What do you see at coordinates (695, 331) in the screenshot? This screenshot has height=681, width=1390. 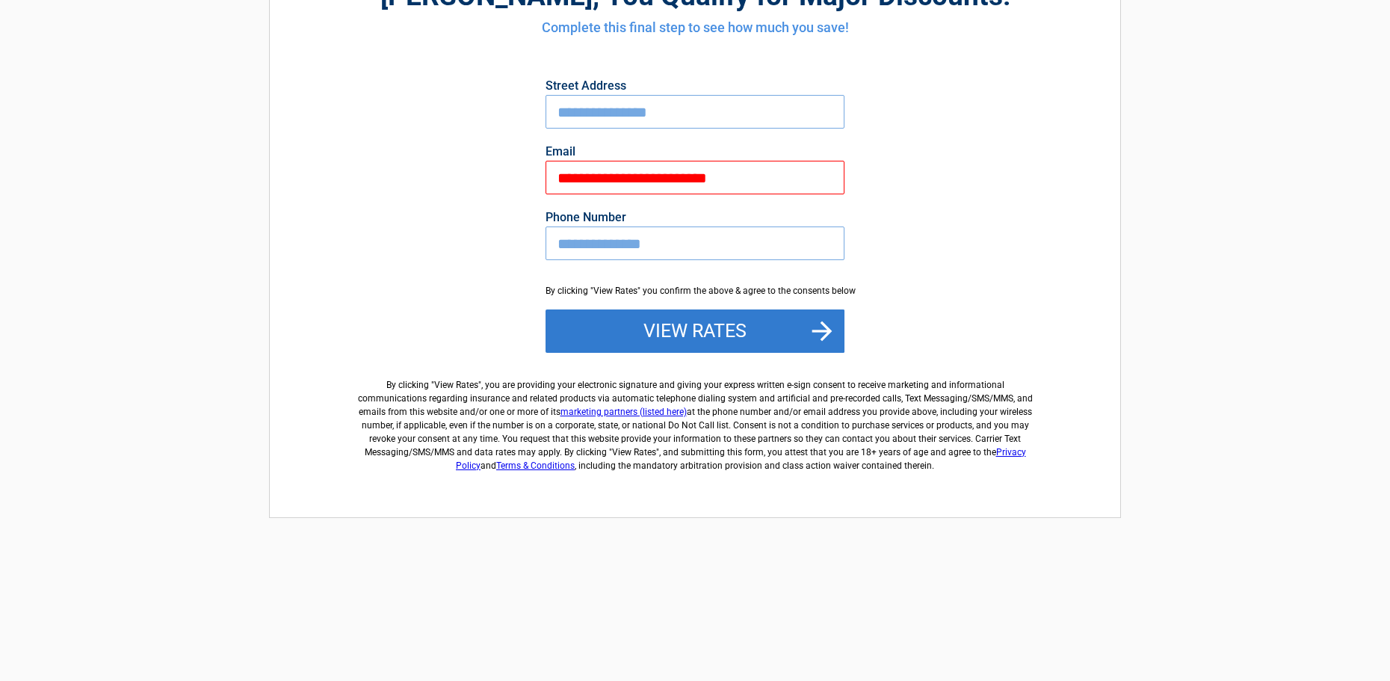 I see `button: View Rates` at bounding box center [695, 331].